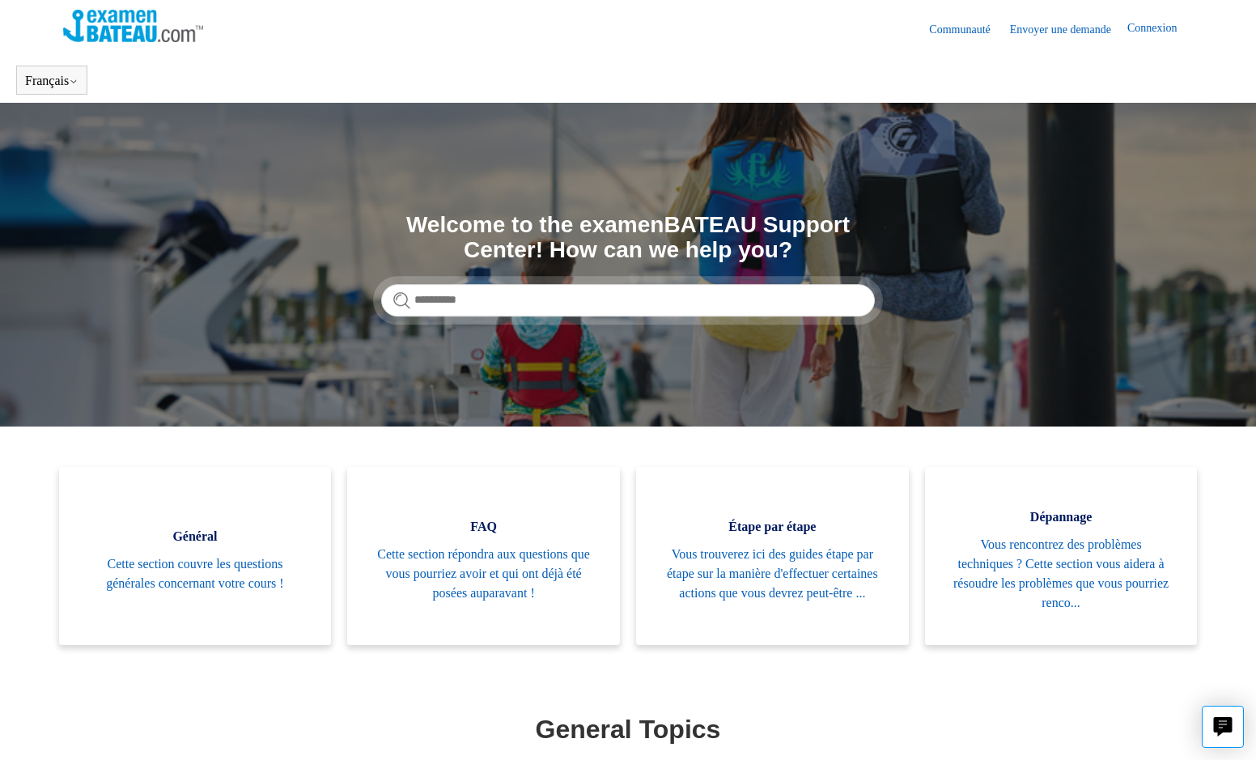 Image resolution: width=1256 pixels, height=760 pixels. Describe the element at coordinates (1061, 574) in the screenshot. I see `span: Vous rencontrez des problèmes techniques ? Cette section vous aidera à résoudre les problèmes que...` at that location.